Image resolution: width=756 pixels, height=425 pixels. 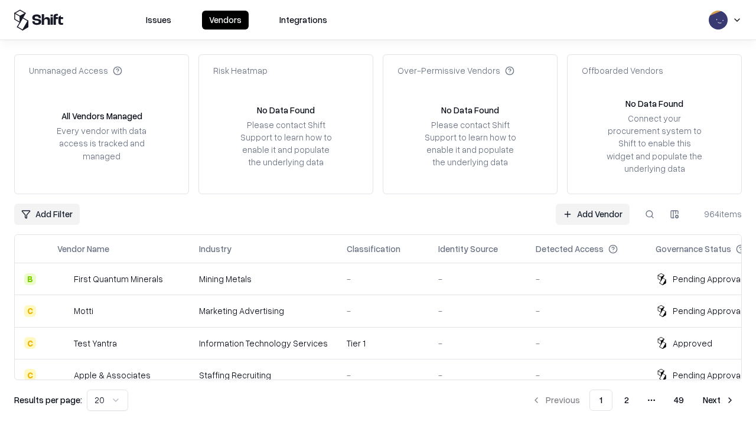 I want to click on div: Governance Status, so click(x=693, y=249).